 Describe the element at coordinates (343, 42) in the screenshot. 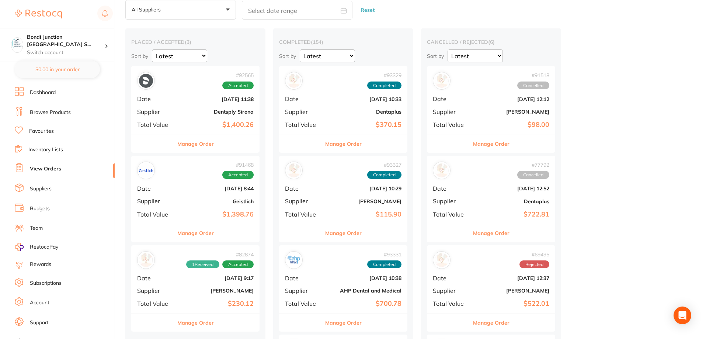

I see `h2: completed ( 154 )` at that location.